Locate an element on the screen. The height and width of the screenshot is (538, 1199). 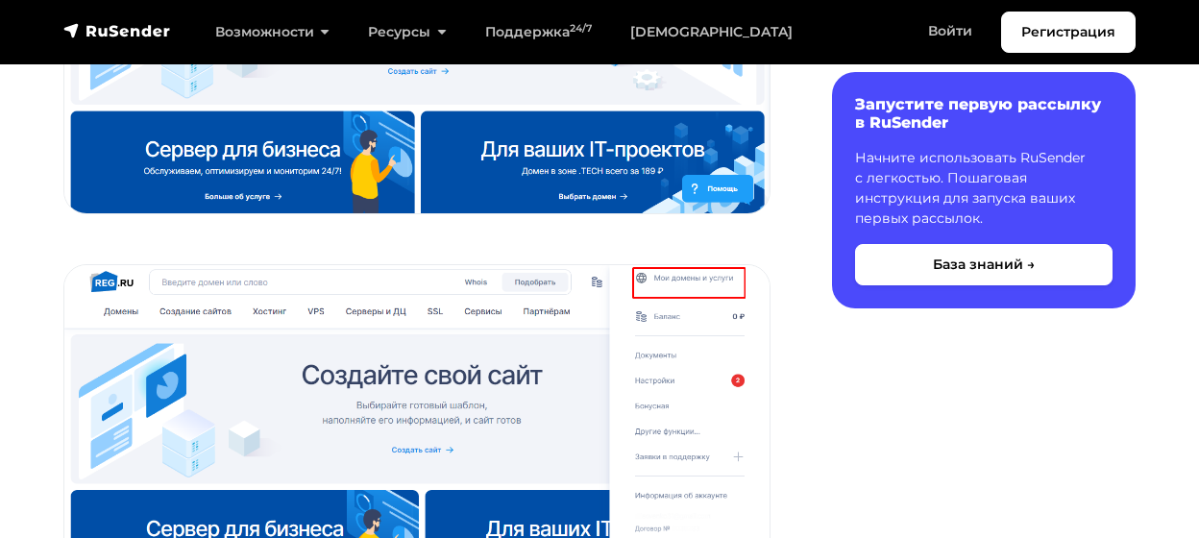
img: RuSender is located at coordinates (117, 31).